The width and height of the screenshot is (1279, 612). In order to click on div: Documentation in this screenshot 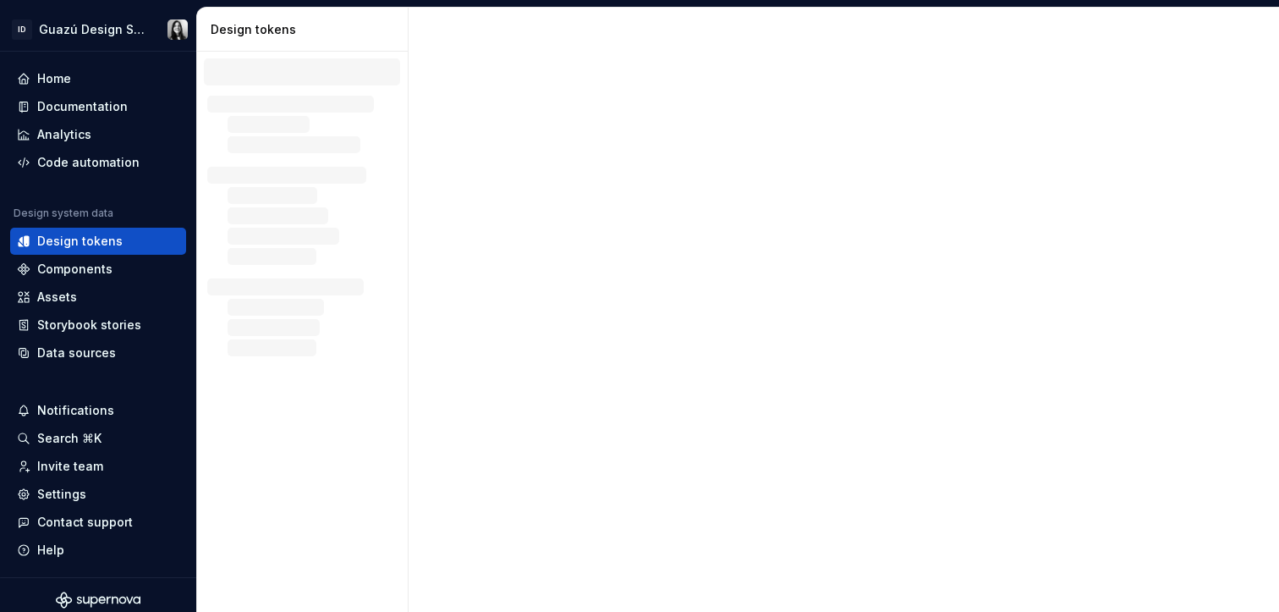, I will do `click(82, 107)`.